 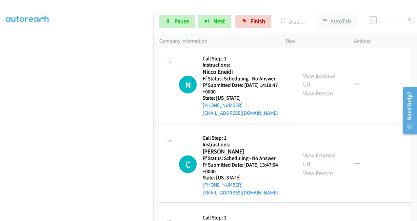 I want to click on div: 0, so click(x=409, y=19).